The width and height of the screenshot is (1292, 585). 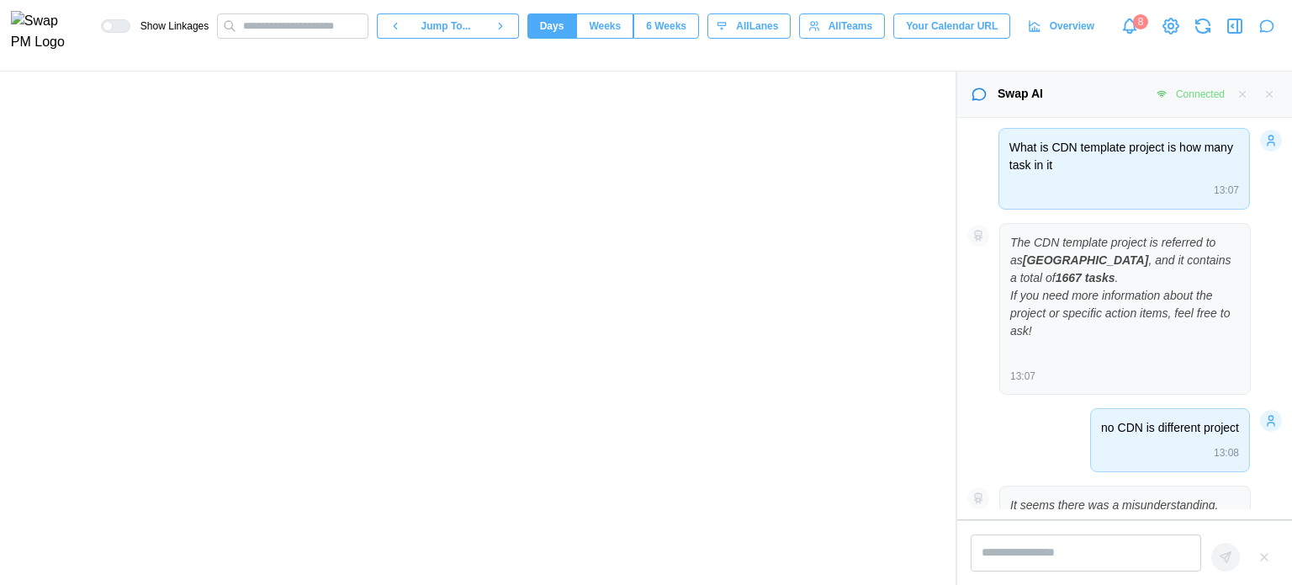 I want to click on p: What is CDN template project is how many task in it, so click(x=1124, y=156).